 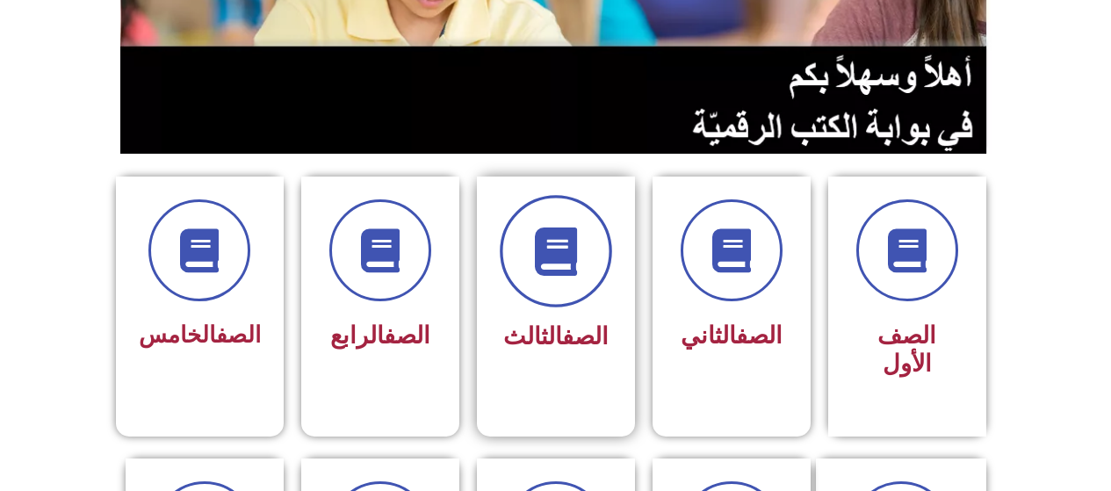 I want to click on span: الصف الأول, so click(x=906, y=350).